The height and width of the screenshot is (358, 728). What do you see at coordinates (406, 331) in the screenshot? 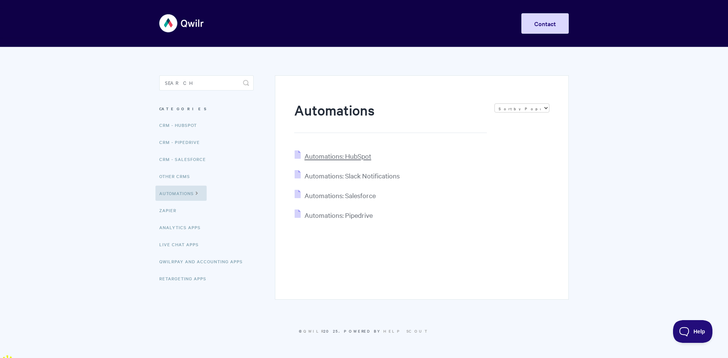
I see `a: Help Scout` at bounding box center [406, 331].